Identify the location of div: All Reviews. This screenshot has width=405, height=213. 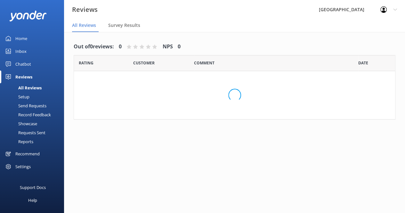
(23, 88).